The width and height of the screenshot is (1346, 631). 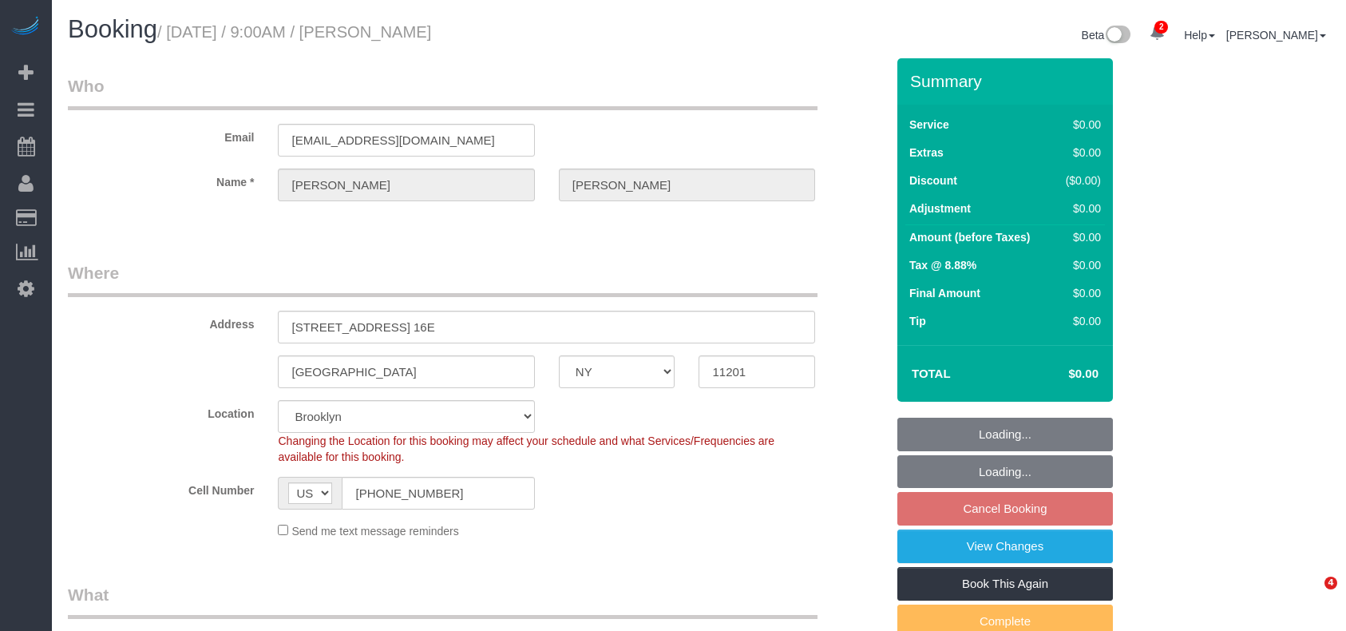 I want to click on img: Automaid Logo, so click(x=26, y=27).